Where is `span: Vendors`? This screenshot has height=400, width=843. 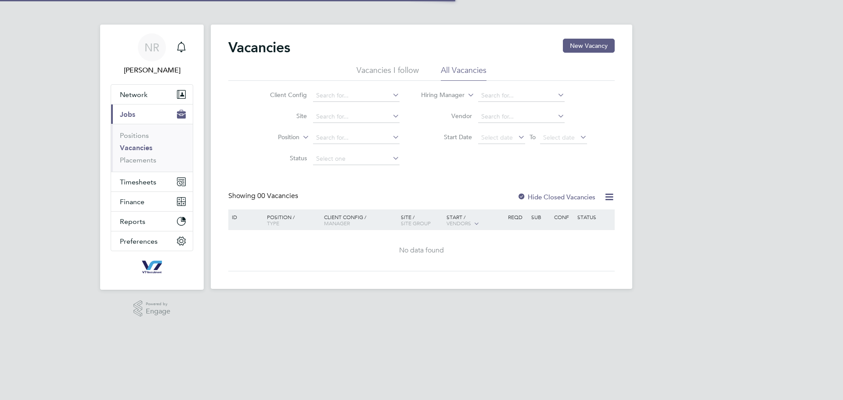 span: Vendors is located at coordinates (459, 223).